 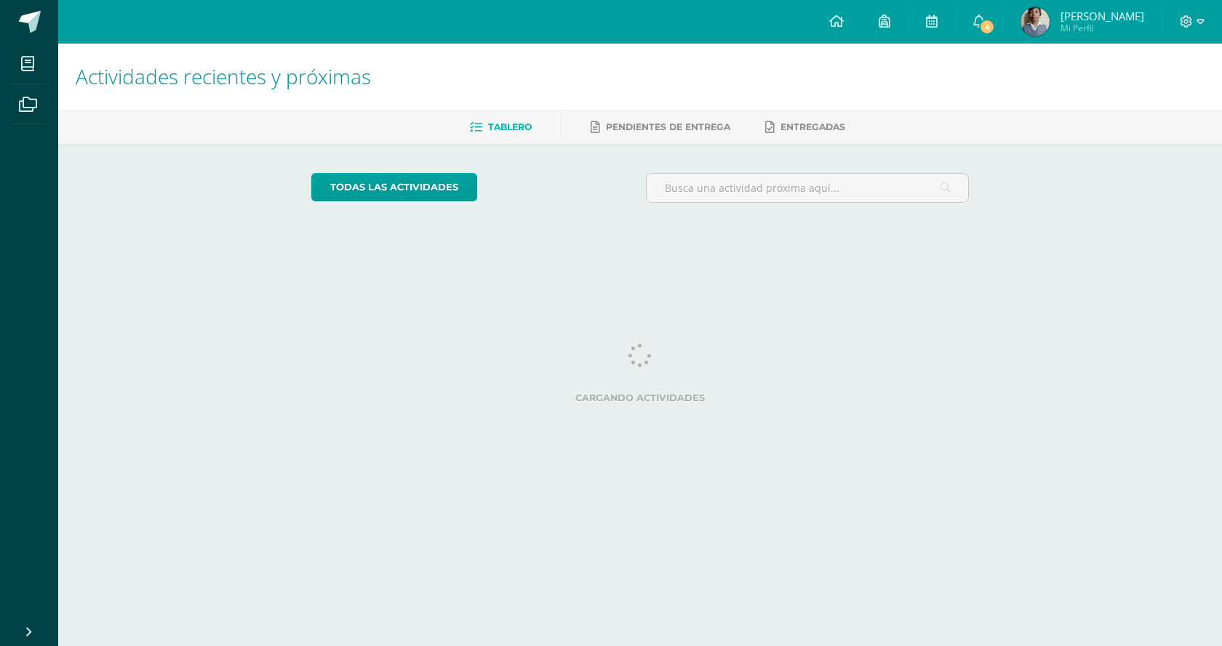 I want to click on a: Tablero, so click(x=500, y=127).